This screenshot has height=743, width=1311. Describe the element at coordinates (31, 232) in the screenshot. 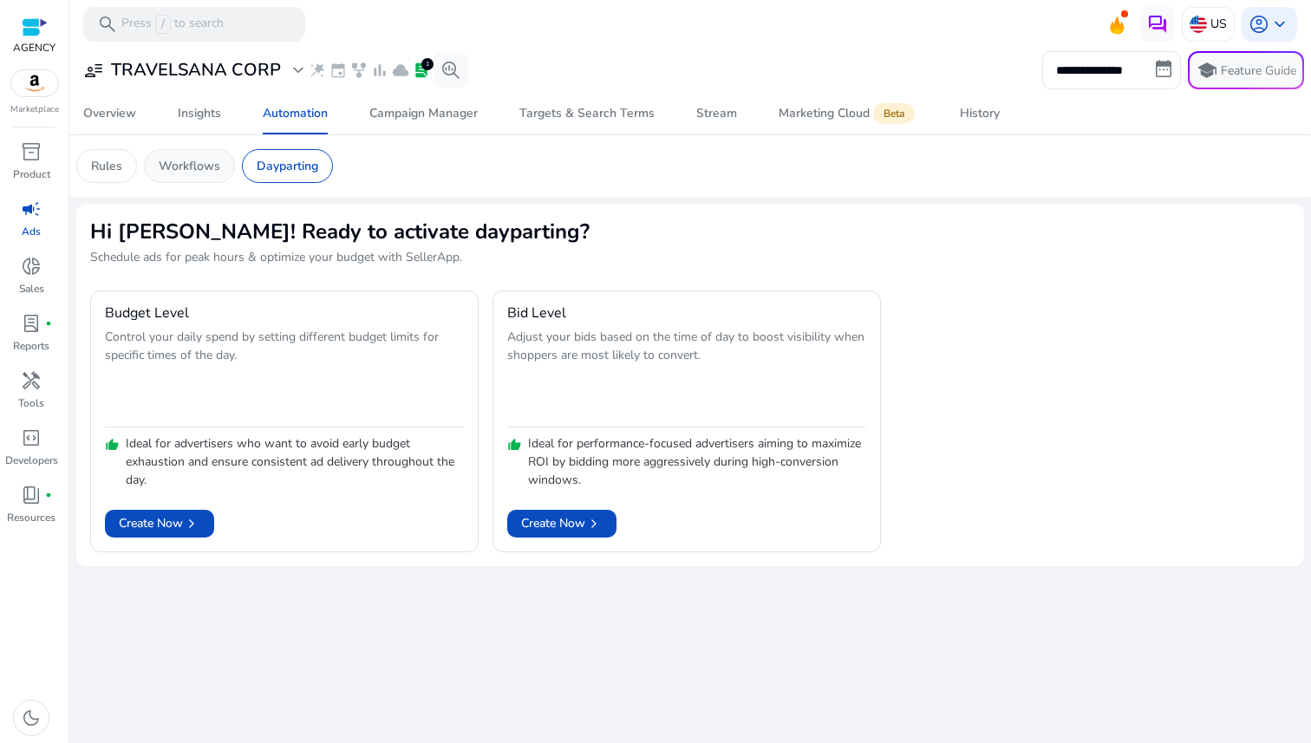

I see `p: Ads` at that location.